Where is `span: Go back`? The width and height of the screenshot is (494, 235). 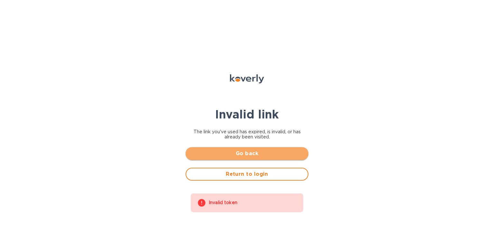
span: Go back is located at coordinates (247, 153).